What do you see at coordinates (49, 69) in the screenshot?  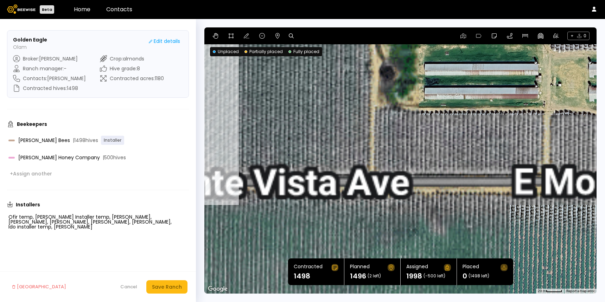 I see `div: Ranch manager : -` at bounding box center [49, 69].